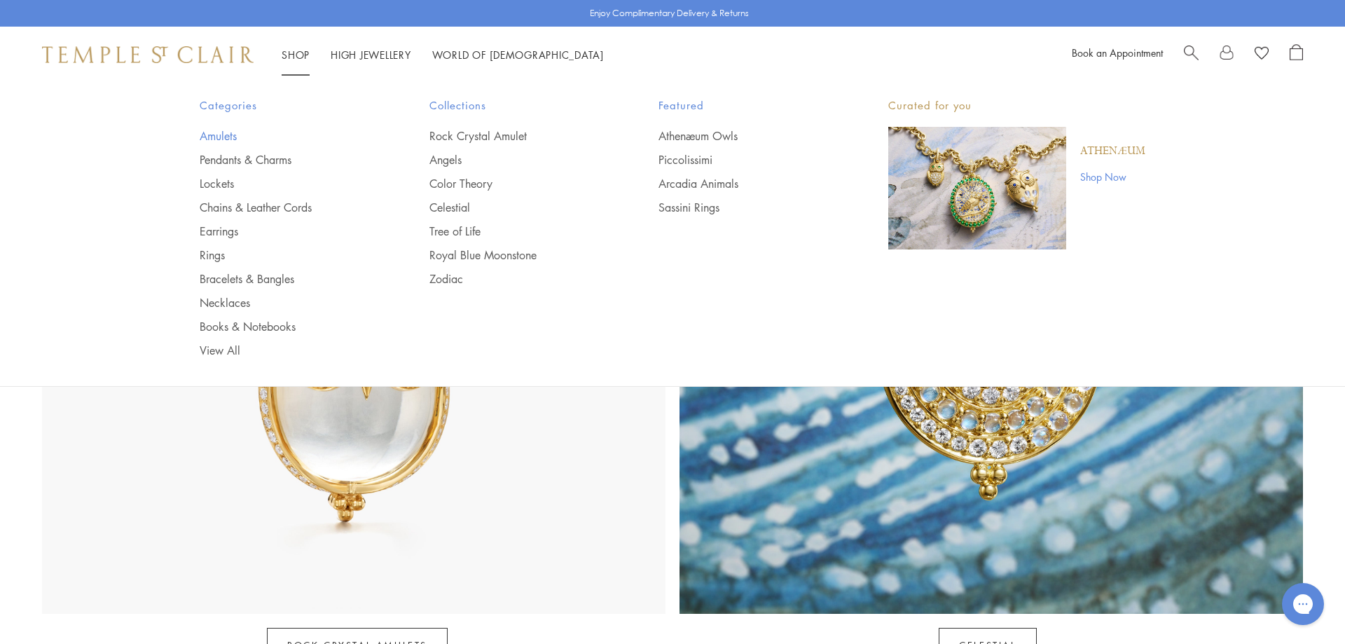 This screenshot has height=644, width=1345. I want to click on a: Tree of Life, so click(516, 231).